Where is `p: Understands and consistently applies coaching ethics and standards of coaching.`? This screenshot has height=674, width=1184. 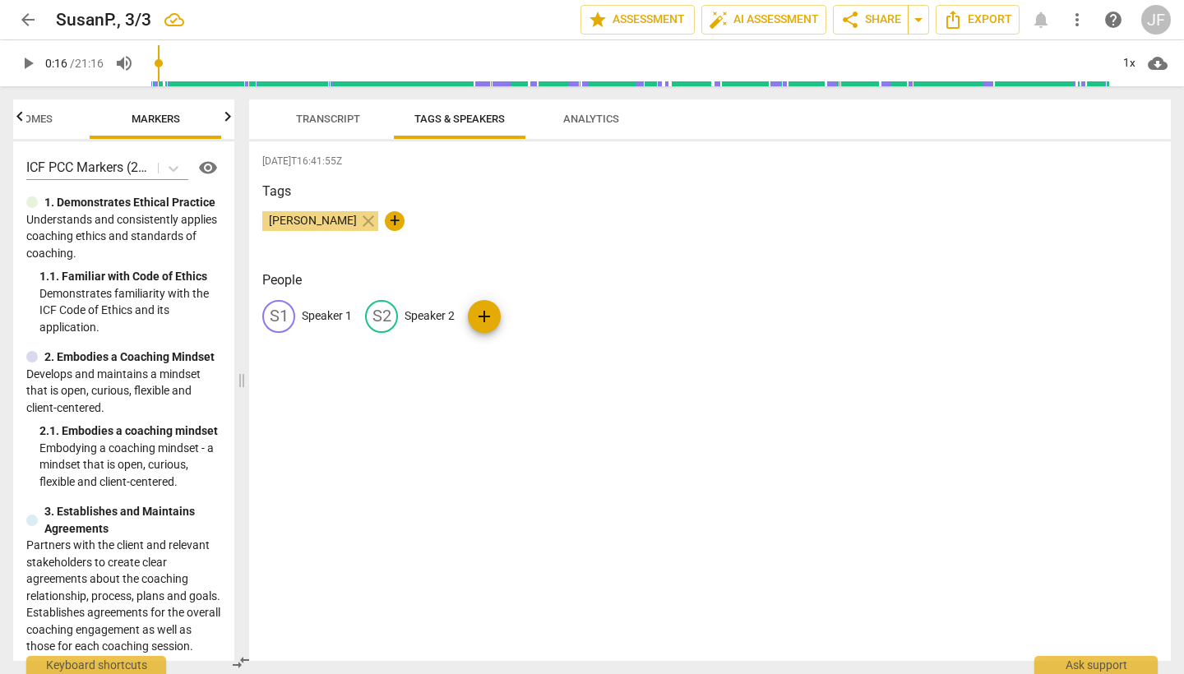 p: Understands and consistently applies coaching ethics and standards of coaching. is located at coordinates (123, 237).